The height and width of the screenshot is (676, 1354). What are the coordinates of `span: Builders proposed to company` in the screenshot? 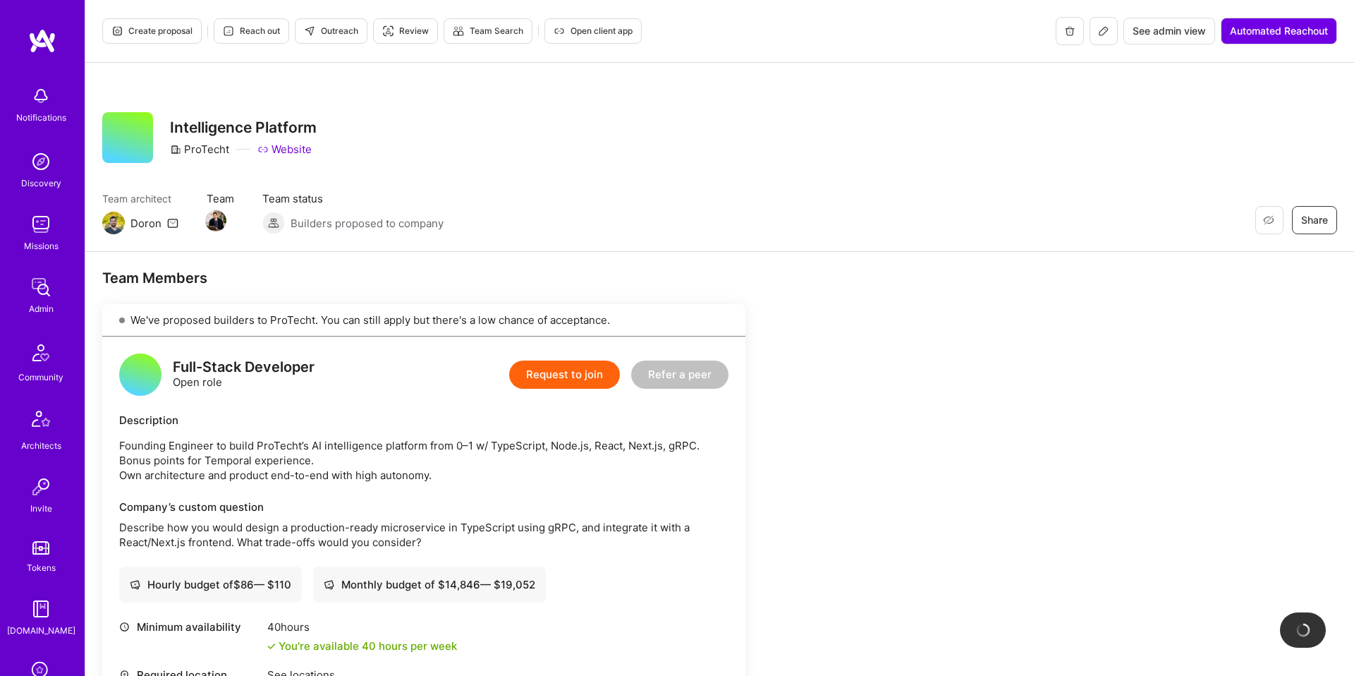 It's located at (367, 223).